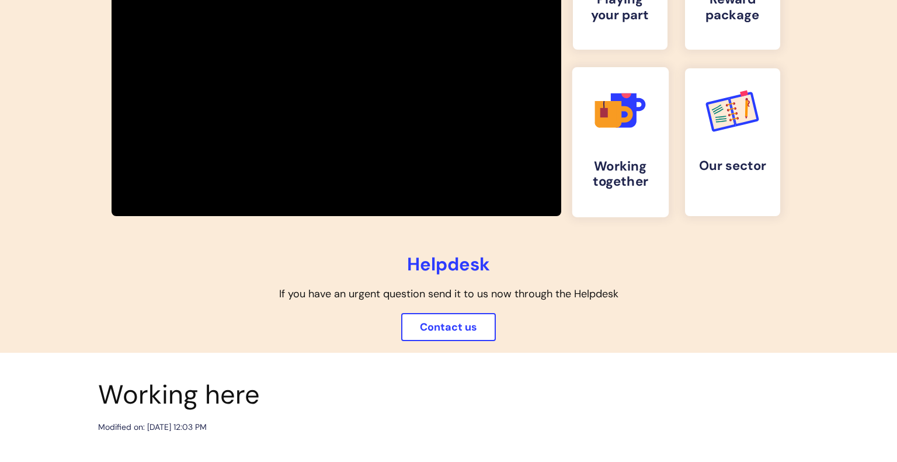 The height and width of the screenshot is (462, 897). I want to click on a: Our sector, so click(732, 142).